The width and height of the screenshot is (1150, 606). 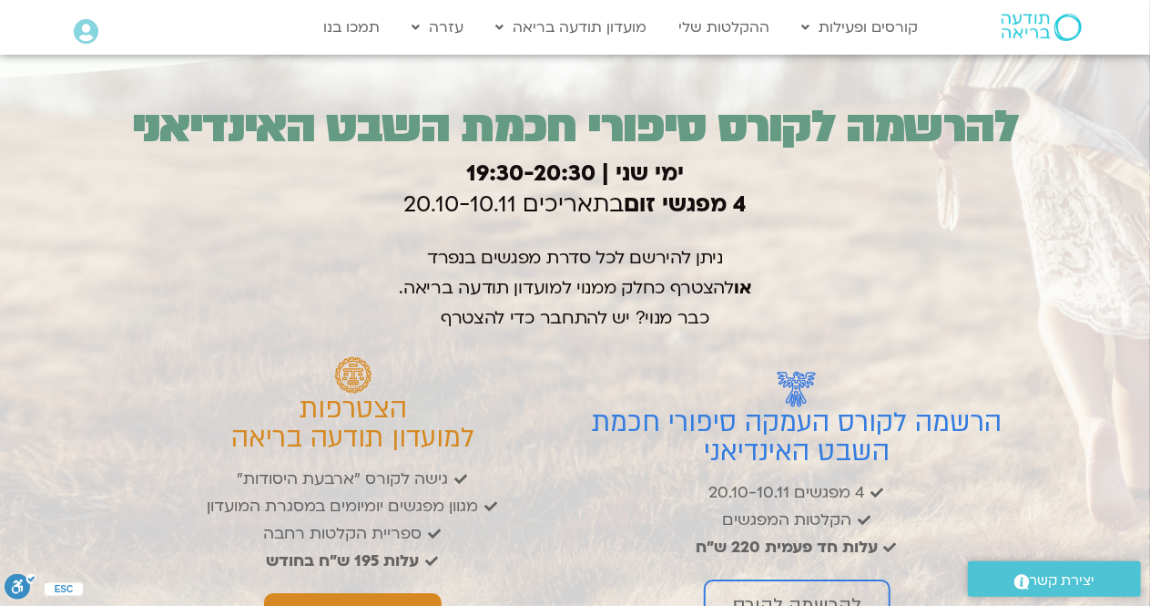 What do you see at coordinates (789, 493) in the screenshot?
I see `span: 4 מפגשים 20.10-10.11` at bounding box center [789, 493].